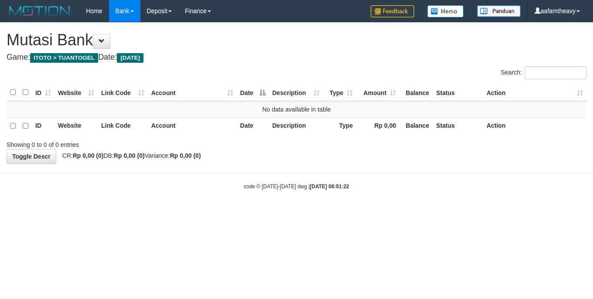  What do you see at coordinates (253, 126) in the screenshot?
I see `th: Date` at bounding box center [253, 126].